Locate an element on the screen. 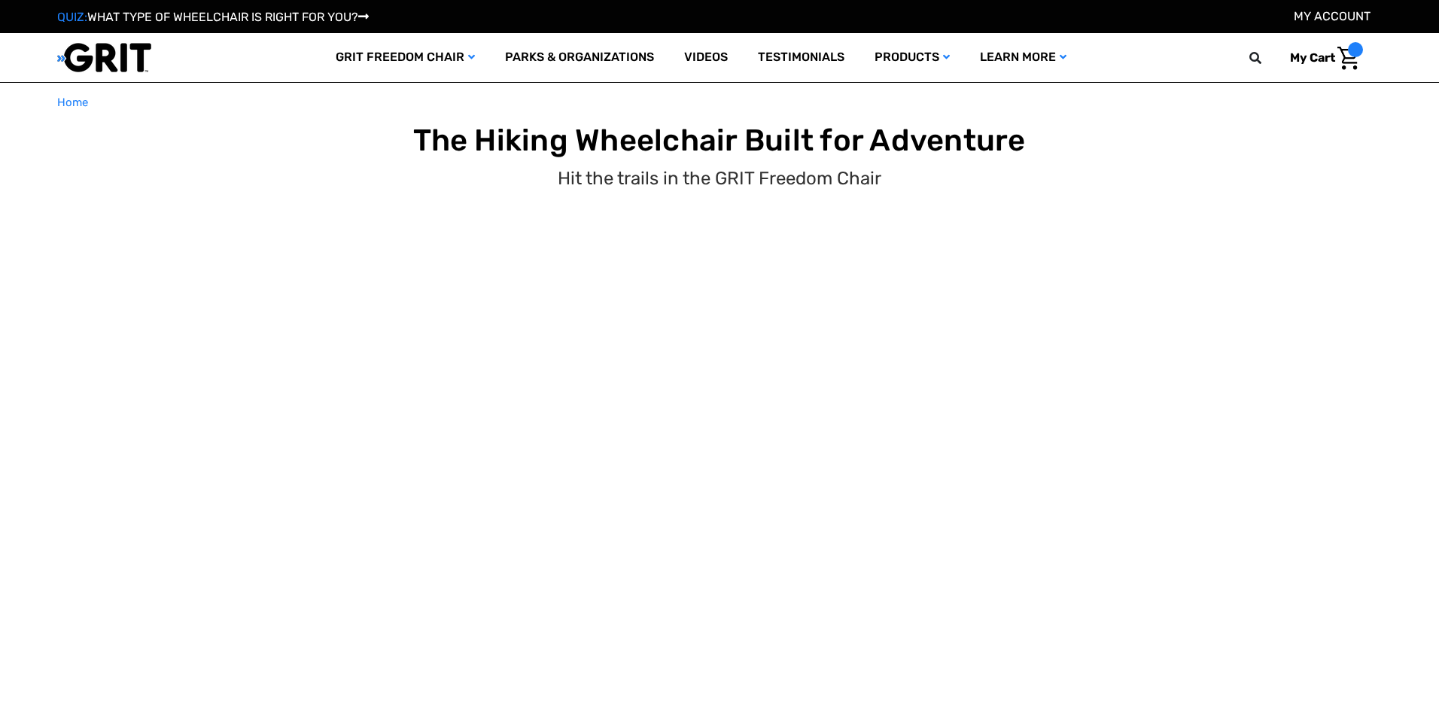  a: Testimonials is located at coordinates (801, 57).